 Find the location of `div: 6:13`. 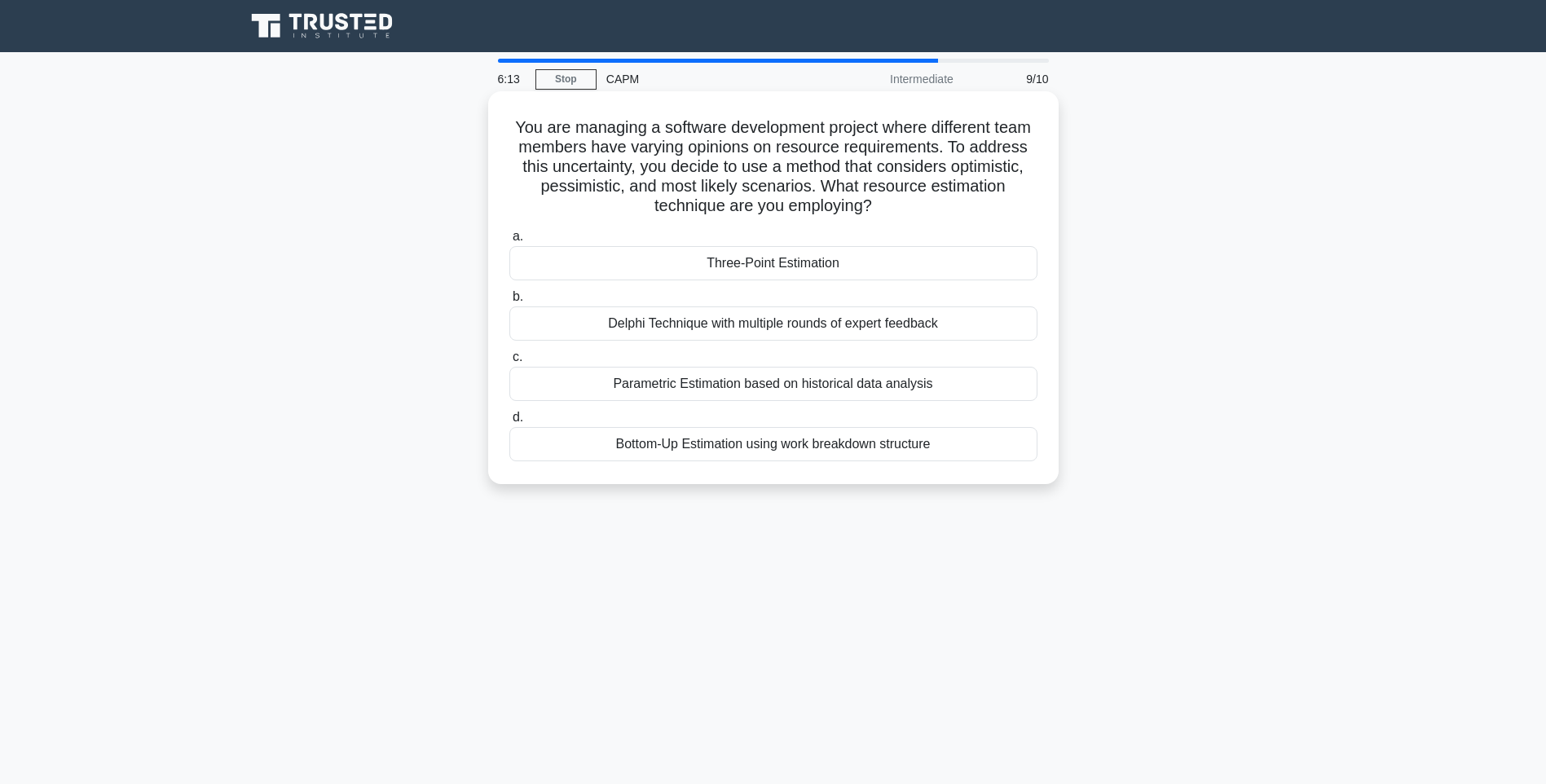

div: 6:13 is located at coordinates (512, 79).